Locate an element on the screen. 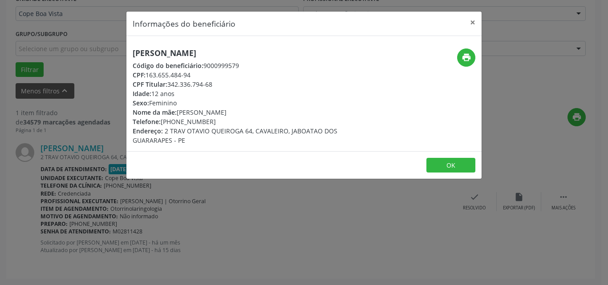 Image resolution: width=608 pixels, height=285 pixels. div: 163.655.484-94 is located at coordinates (245, 75).